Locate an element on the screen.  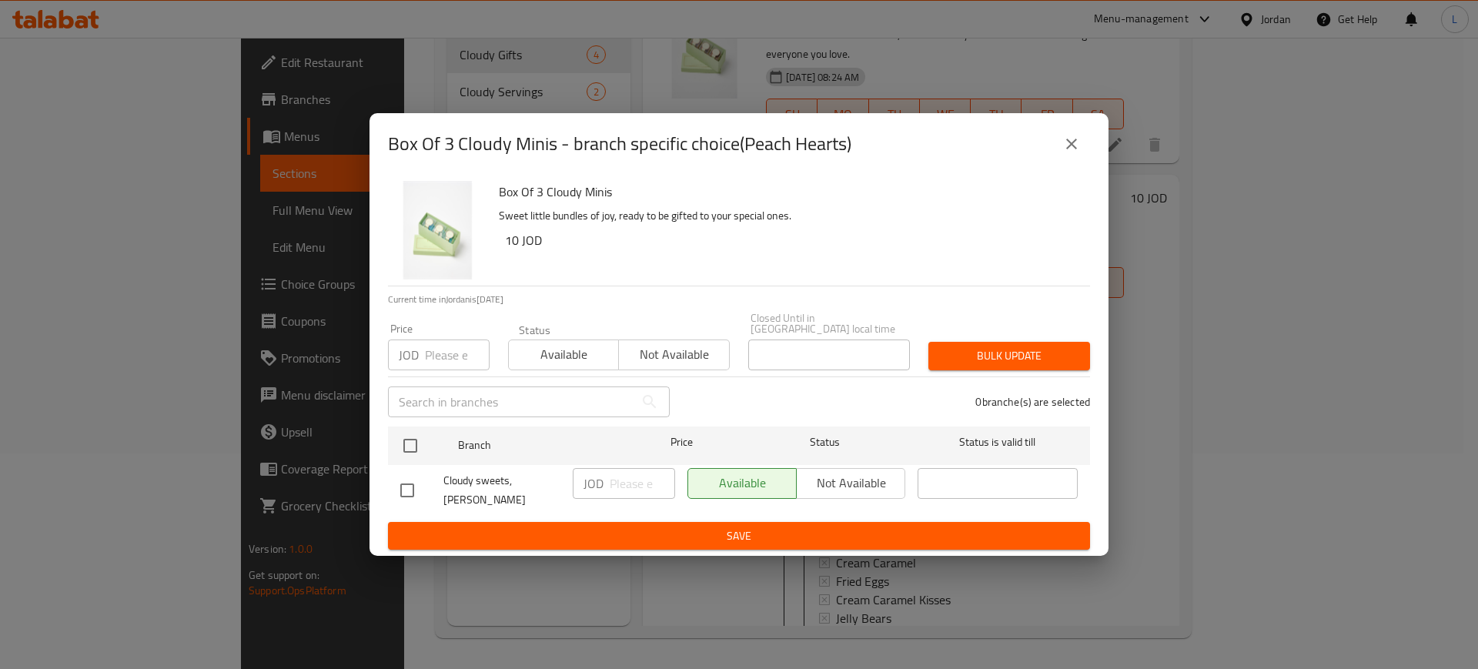
span: Status is valid till is located at coordinates (998, 442).